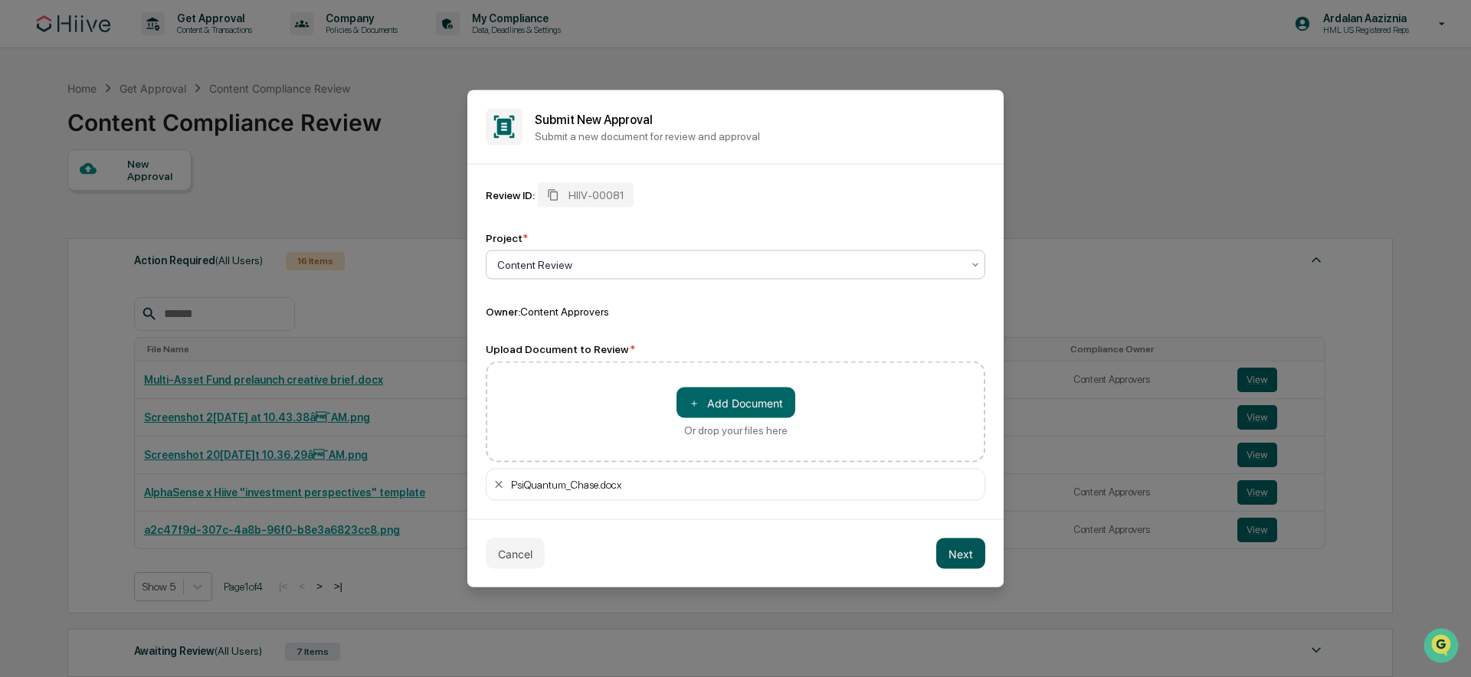 Image resolution: width=1471 pixels, height=677 pixels. I want to click on button: Cancel, so click(515, 554).